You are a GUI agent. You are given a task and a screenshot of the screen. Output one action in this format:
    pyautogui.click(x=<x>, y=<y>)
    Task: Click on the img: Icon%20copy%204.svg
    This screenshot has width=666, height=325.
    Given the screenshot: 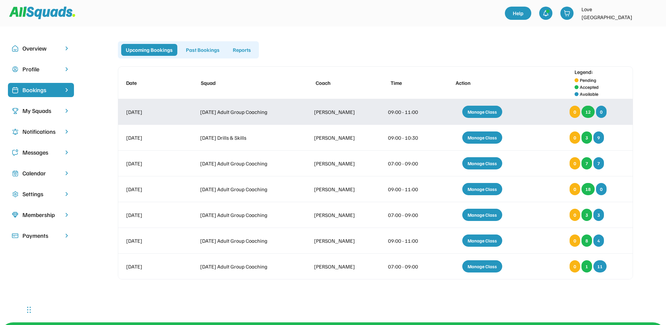 What is the action you would take?
    pyautogui.click(x=15, y=132)
    